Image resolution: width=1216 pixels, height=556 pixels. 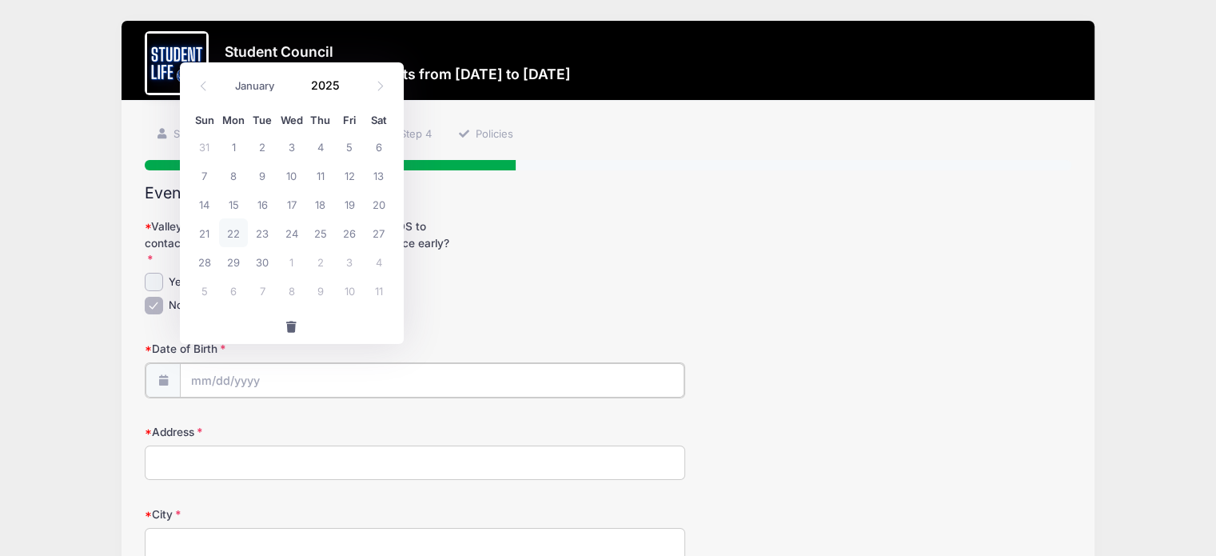 What do you see at coordinates (291, 262) in the screenshot?
I see `span: October 1, 2025` at bounding box center [291, 262].